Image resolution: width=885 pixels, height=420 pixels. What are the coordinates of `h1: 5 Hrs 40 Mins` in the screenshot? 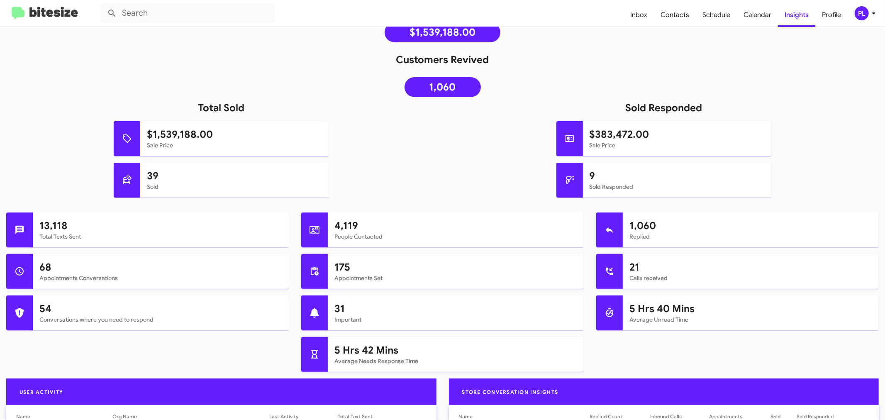 It's located at (750, 309).